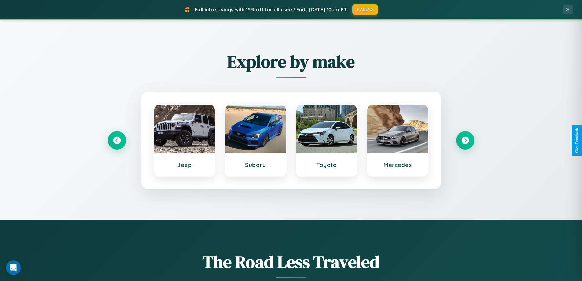 The width and height of the screenshot is (582, 281). What do you see at coordinates (291, 61) in the screenshot?
I see `h2: Explore by make` at bounding box center [291, 61].